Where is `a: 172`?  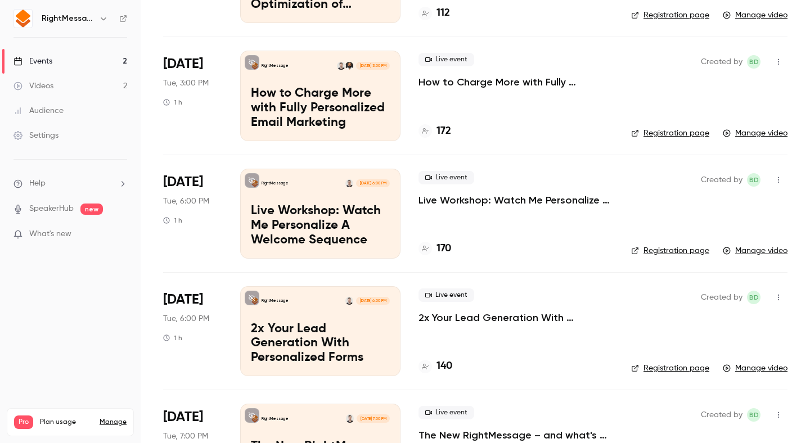
a: 172 is located at coordinates (435, 131).